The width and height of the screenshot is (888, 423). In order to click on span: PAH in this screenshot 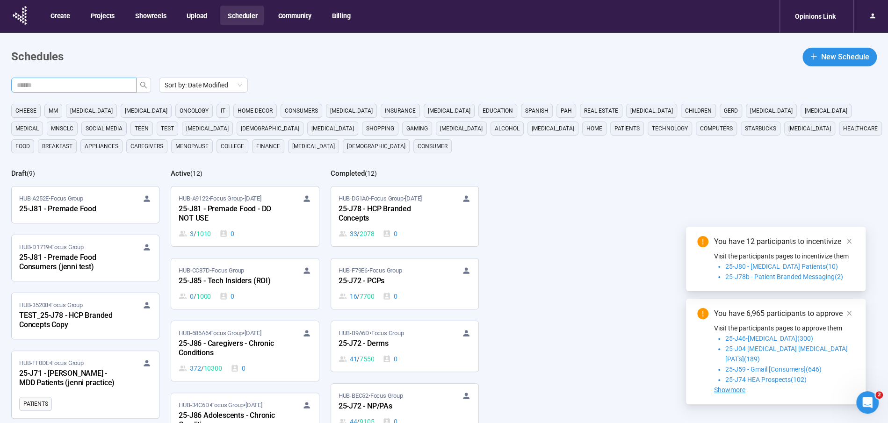, I will do `click(566, 111)`.